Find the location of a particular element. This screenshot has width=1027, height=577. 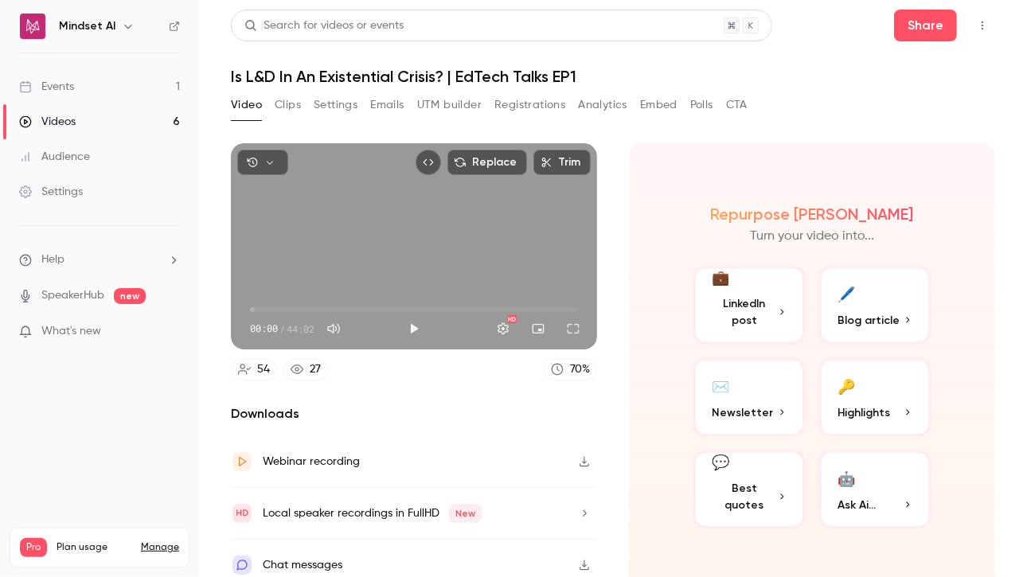

button: Clips is located at coordinates (288, 105).